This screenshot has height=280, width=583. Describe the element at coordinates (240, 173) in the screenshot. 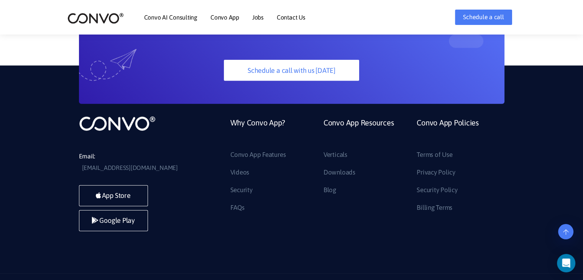

I see `a: Videos` at that location.